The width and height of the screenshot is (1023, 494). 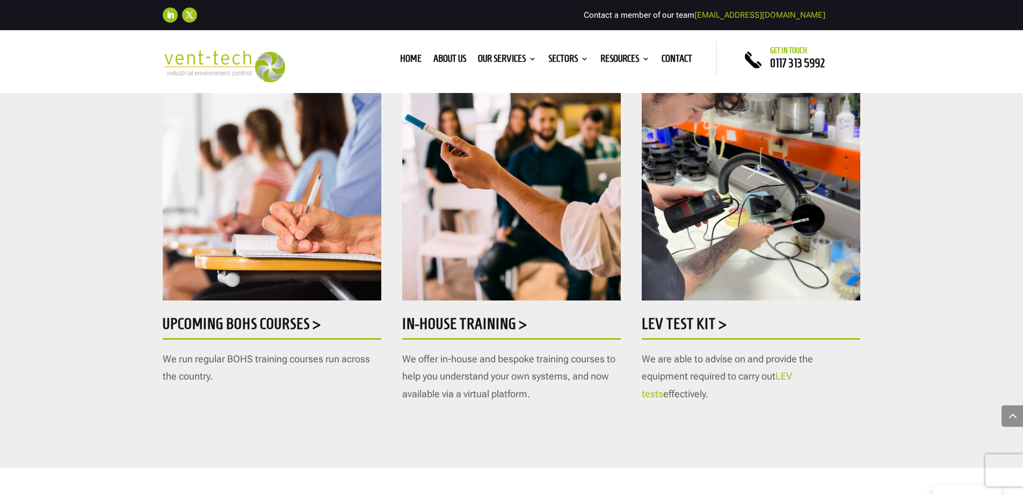 What do you see at coordinates (507, 61) in the screenshot?
I see `a: Our Services` at bounding box center [507, 61].